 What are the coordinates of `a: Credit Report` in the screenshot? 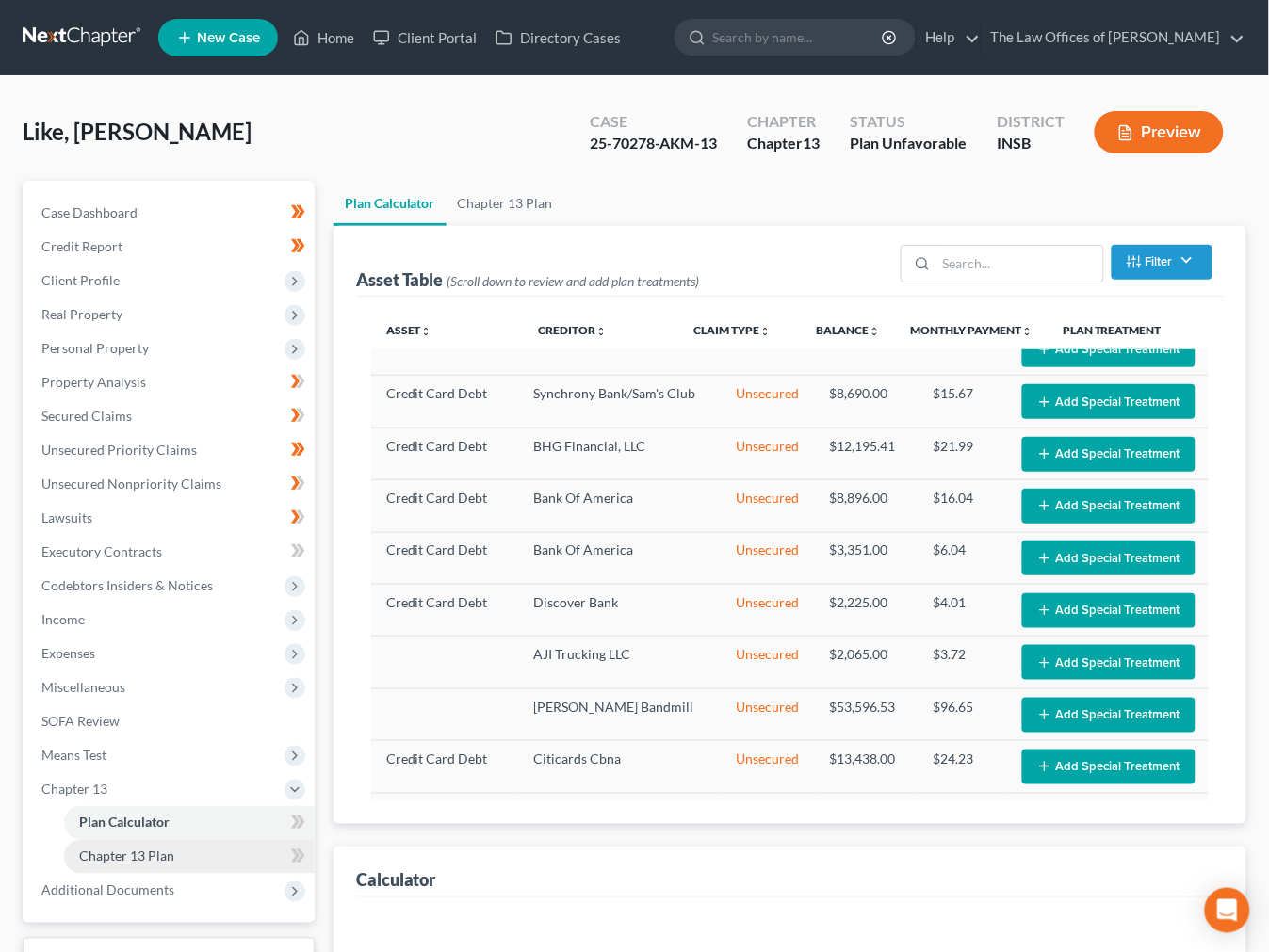 It's located at (171, 247).